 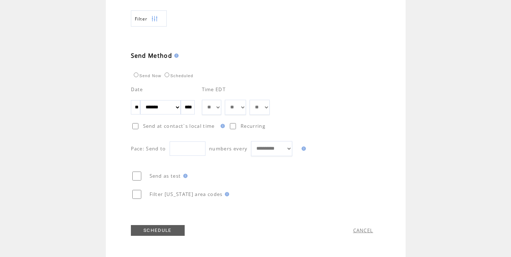 What do you see at coordinates (178, 76) in the screenshot?
I see `label: Scheduled` at bounding box center [178, 76].